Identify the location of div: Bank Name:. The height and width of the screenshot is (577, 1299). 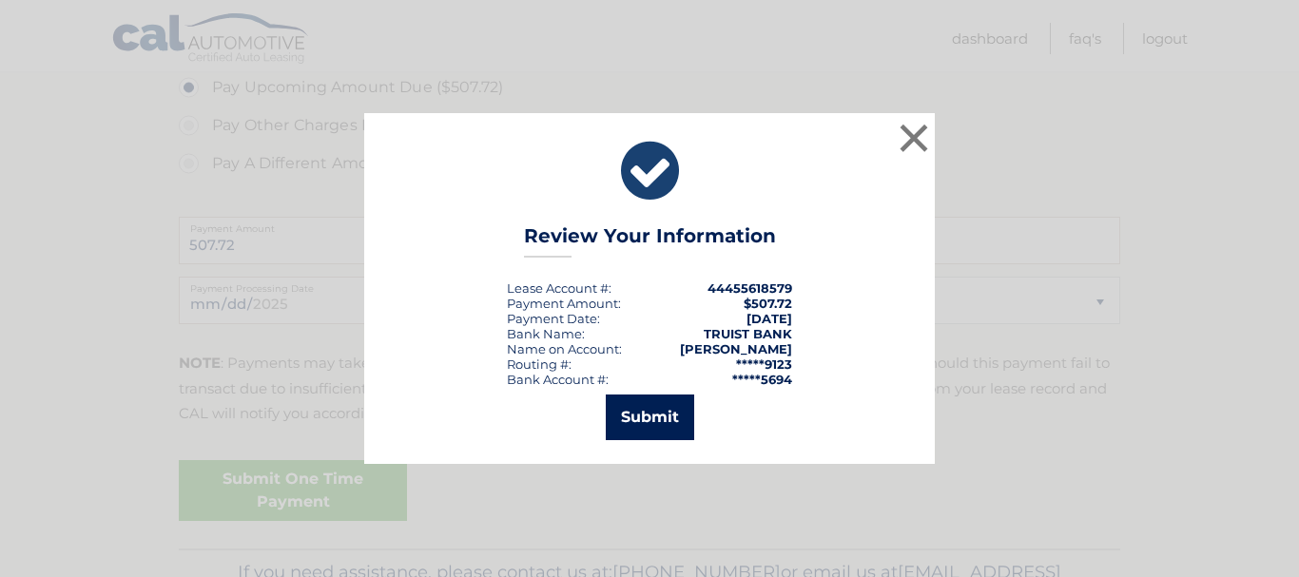
(546, 334).